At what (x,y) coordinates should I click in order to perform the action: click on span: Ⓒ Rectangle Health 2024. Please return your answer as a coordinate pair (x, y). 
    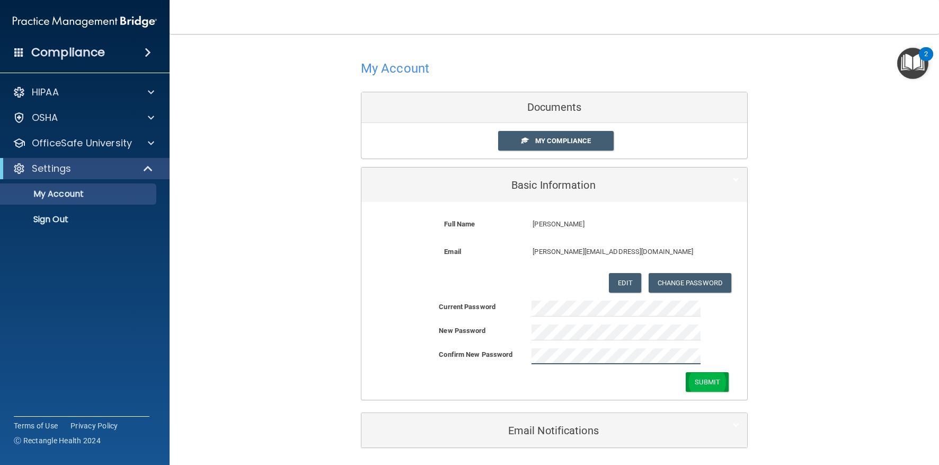
    Looking at the image, I should click on (57, 440).